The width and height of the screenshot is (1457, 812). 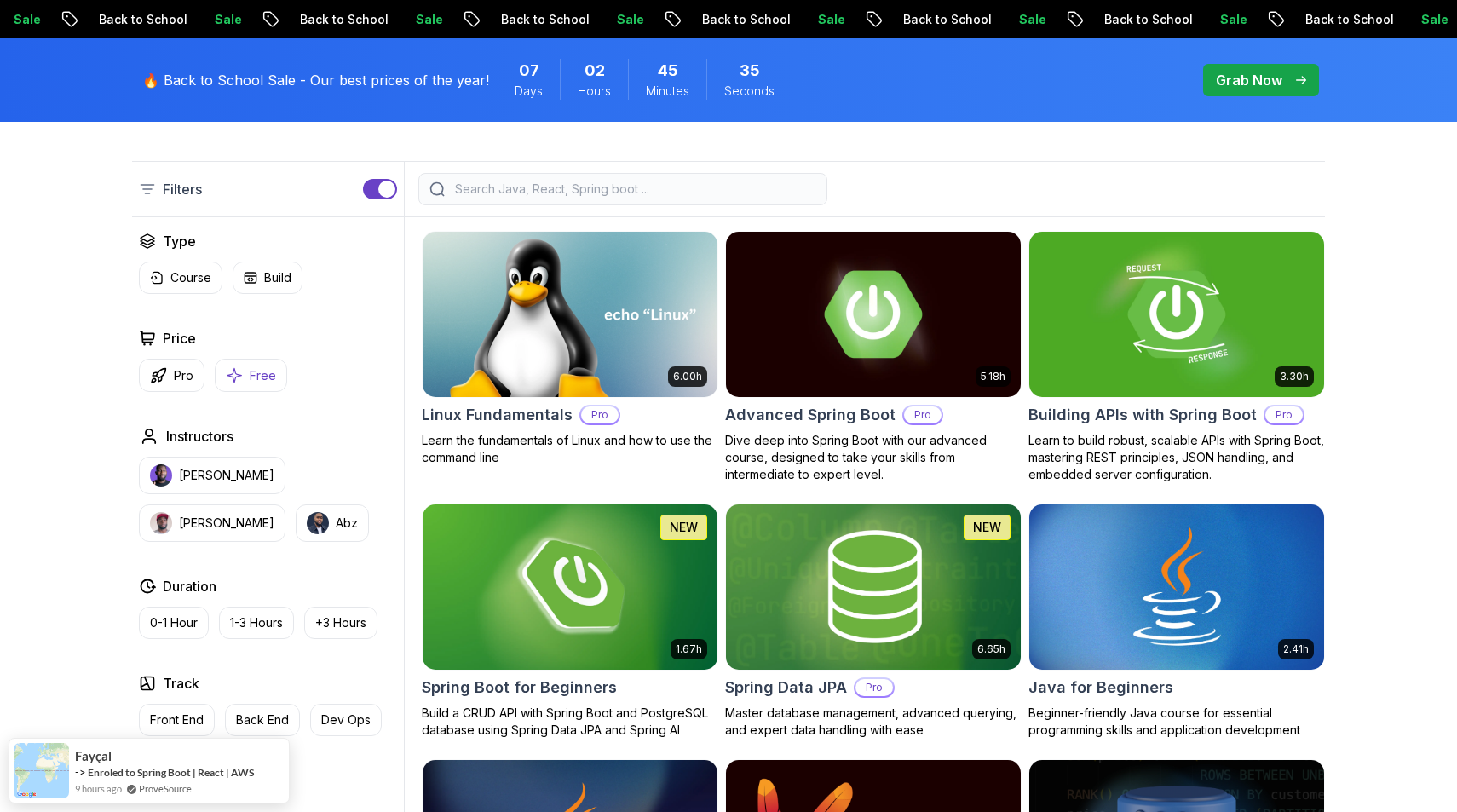 What do you see at coordinates (810, 414) in the screenshot?
I see `h2: Advanced Spring Boot` at bounding box center [810, 414].